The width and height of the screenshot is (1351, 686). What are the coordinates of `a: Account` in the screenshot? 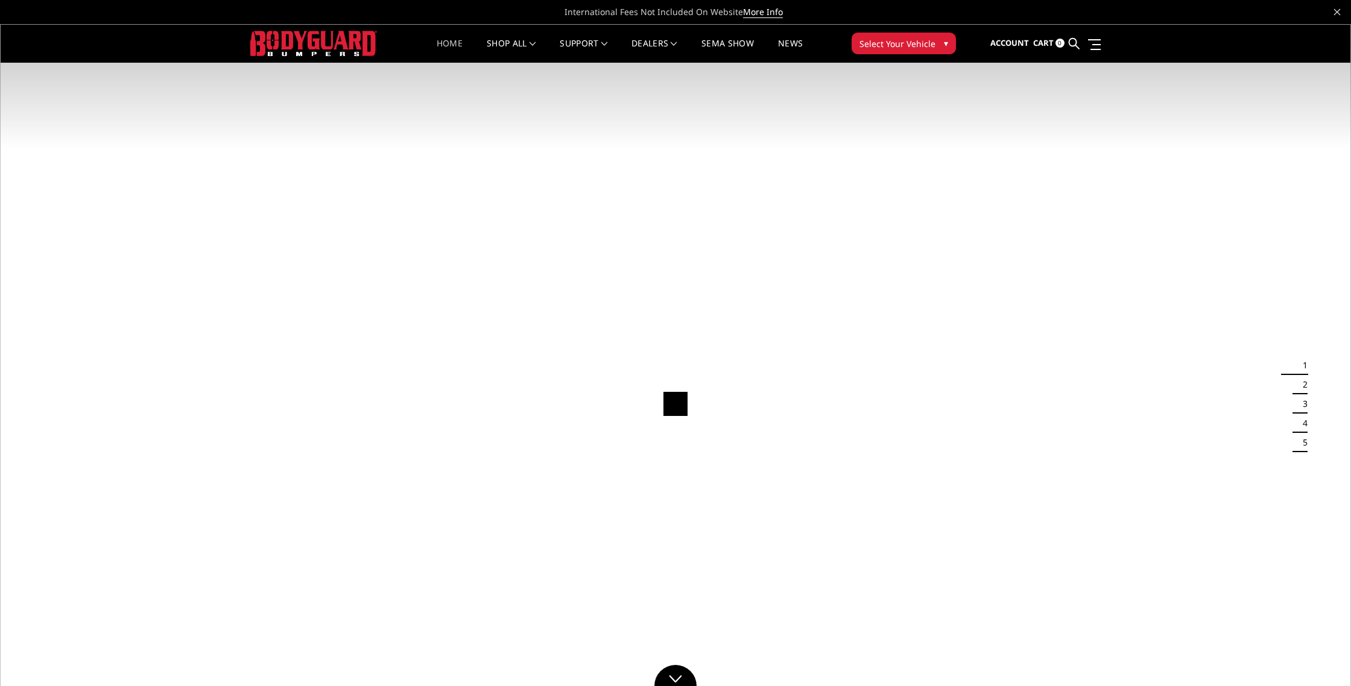 It's located at (1010, 43).